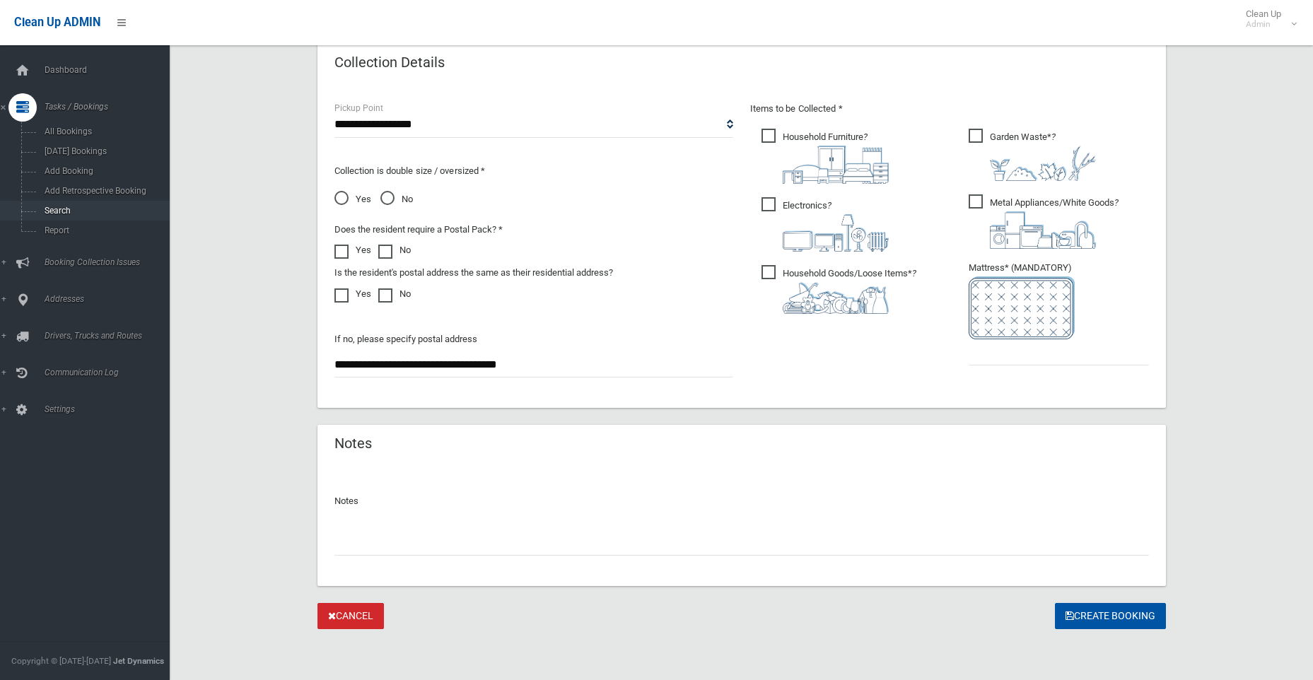 The width and height of the screenshot is (1313, 680). What do you see at coordinates (838, 289) in the screenshot?
I see `span: Household Goods/Loose Items*` at bounding box center [838, 289].